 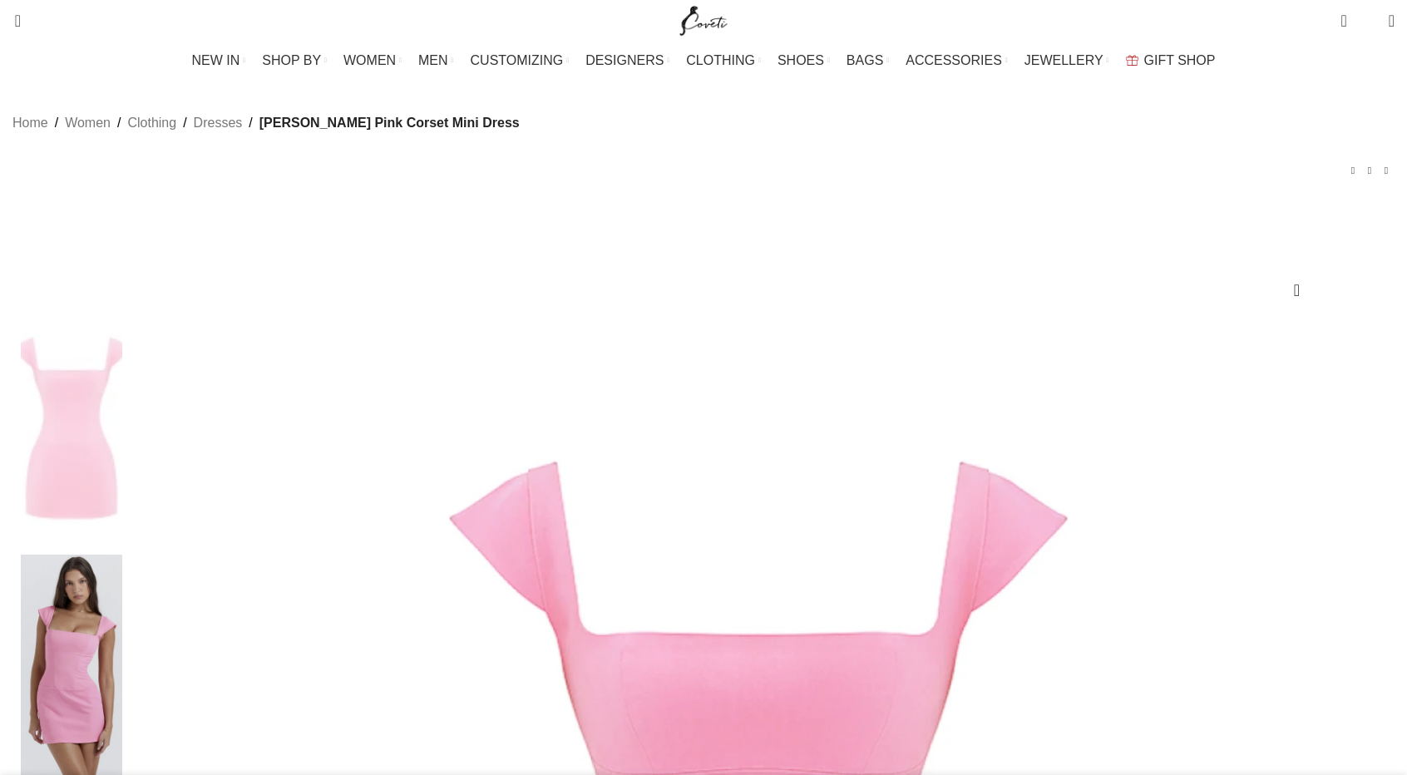 What do you see at coordinates (266, 123) in the screenshot?
I see `nav: Breadcrumb` at bounding box center [266, 123].